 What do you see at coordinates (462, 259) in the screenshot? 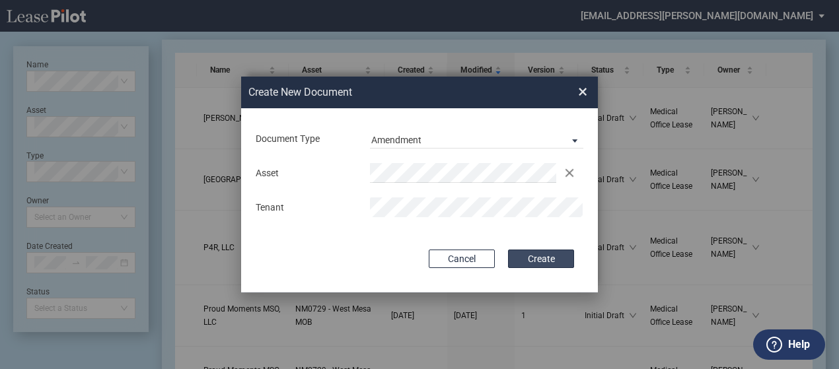
I see `button: Cancel` at bounding box center [462, 259].